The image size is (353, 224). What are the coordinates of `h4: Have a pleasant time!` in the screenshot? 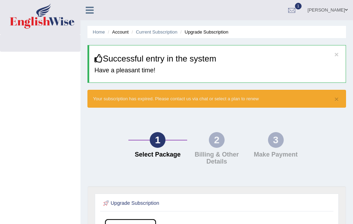 It's located at (217, 71).